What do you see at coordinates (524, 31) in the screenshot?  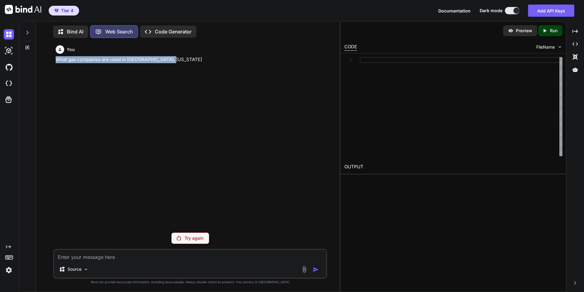 I see `p: Preview` at bounding box center [524, 31].